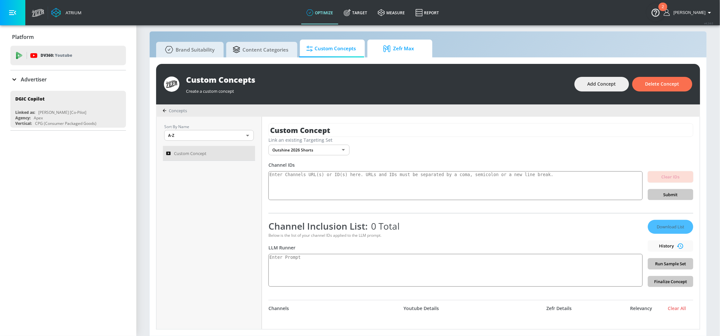 This screenshot has height=336, width=720. I want to click on button: Clear IDs, so click(670, 177).